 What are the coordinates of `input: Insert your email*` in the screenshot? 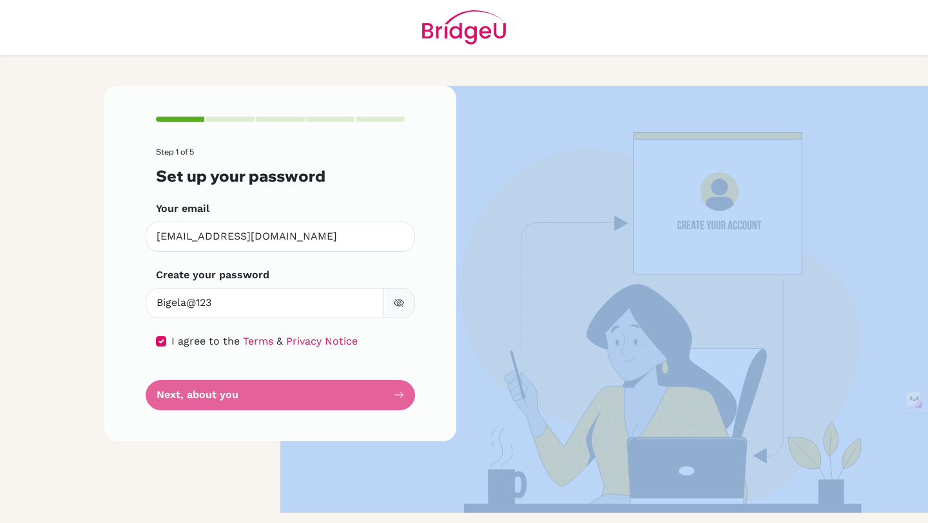 It's located at (280, 237).